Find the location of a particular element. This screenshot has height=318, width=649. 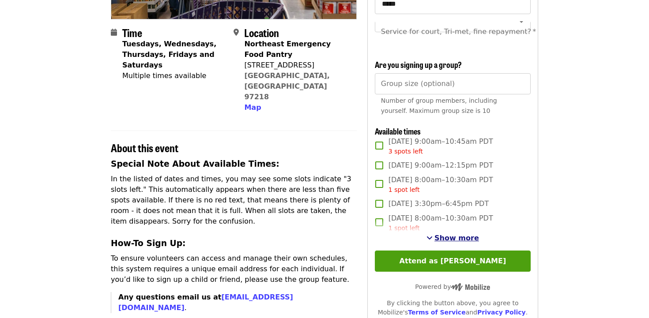

button: Open is located at coordinates (522, 22).